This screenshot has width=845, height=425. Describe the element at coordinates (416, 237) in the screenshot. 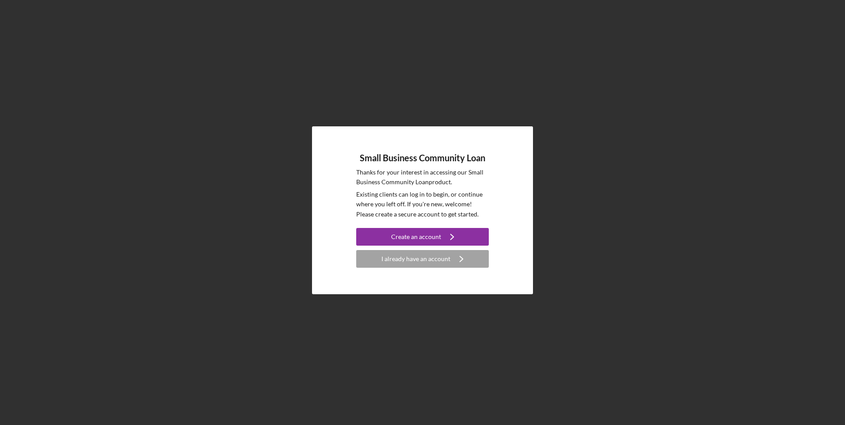

I see `div: Create an account` at that location.